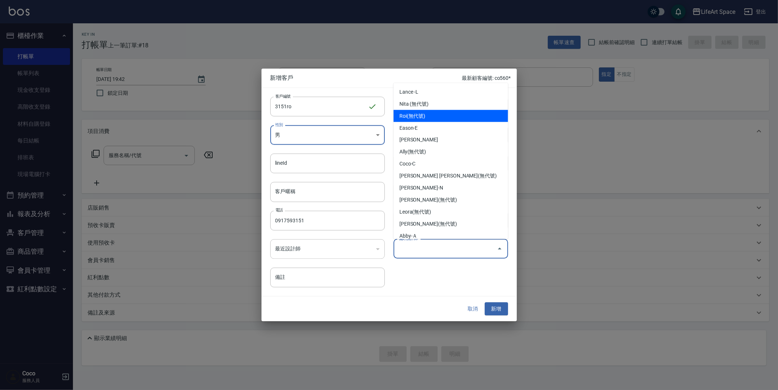  What do you see at coordinates (451, 164) in the screenshot?
I see `li: Coco-C` at bounding box center [451, 164].